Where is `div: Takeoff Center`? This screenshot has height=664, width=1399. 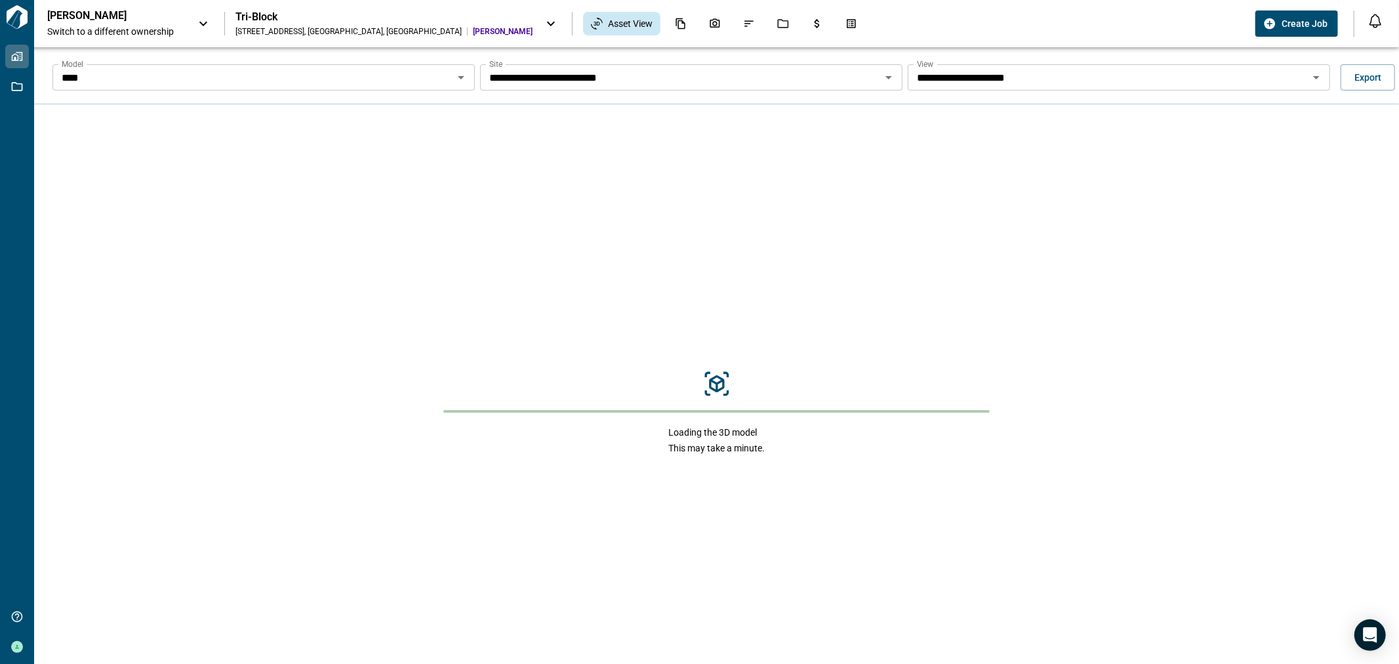
div: Takeoff Center is located at coordinates (852, 24).